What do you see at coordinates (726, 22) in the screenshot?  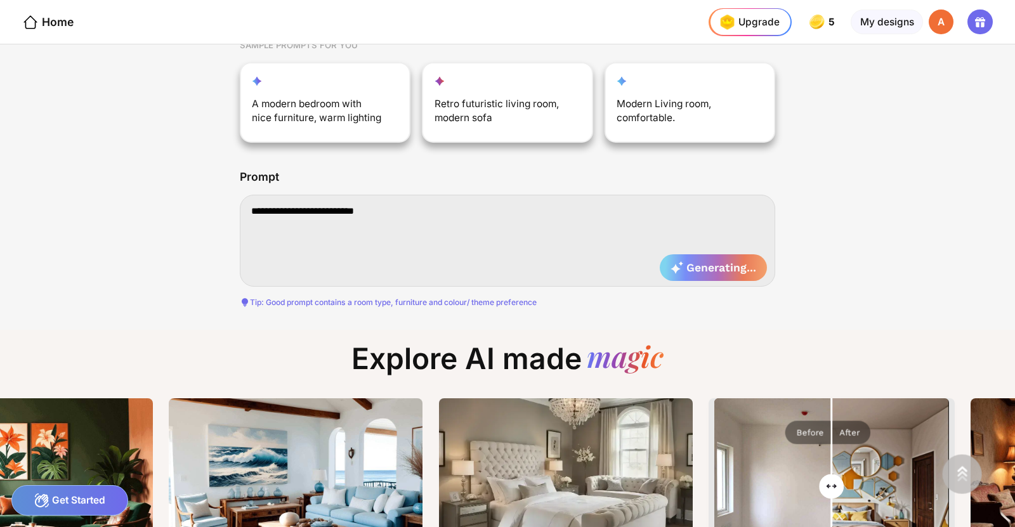 I see `img: upgrade-nav-btn-icon.gif` at bounding box center [726, 22].